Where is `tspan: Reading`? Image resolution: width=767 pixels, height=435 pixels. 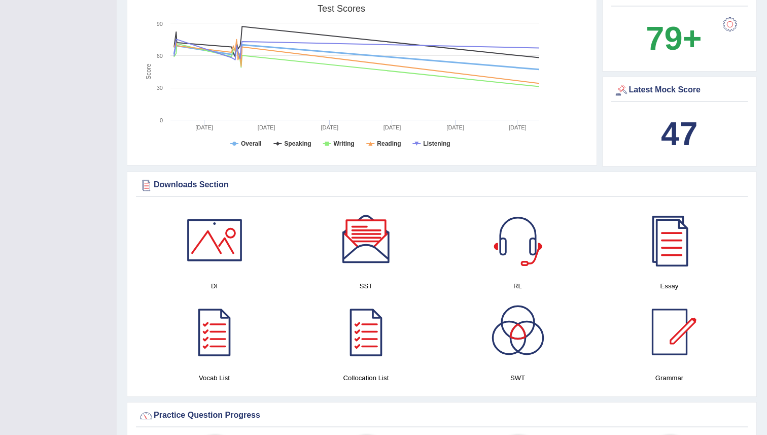
tspan: Reading is located at coordinates (389, 144).